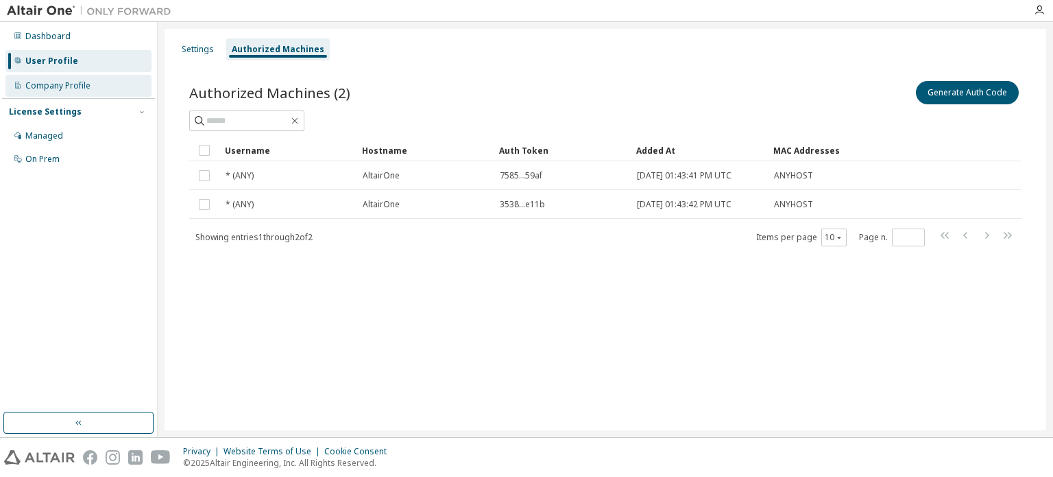 The image size is (1053, 477). I want to click on span: 3538...e11b, so click(523, 204).